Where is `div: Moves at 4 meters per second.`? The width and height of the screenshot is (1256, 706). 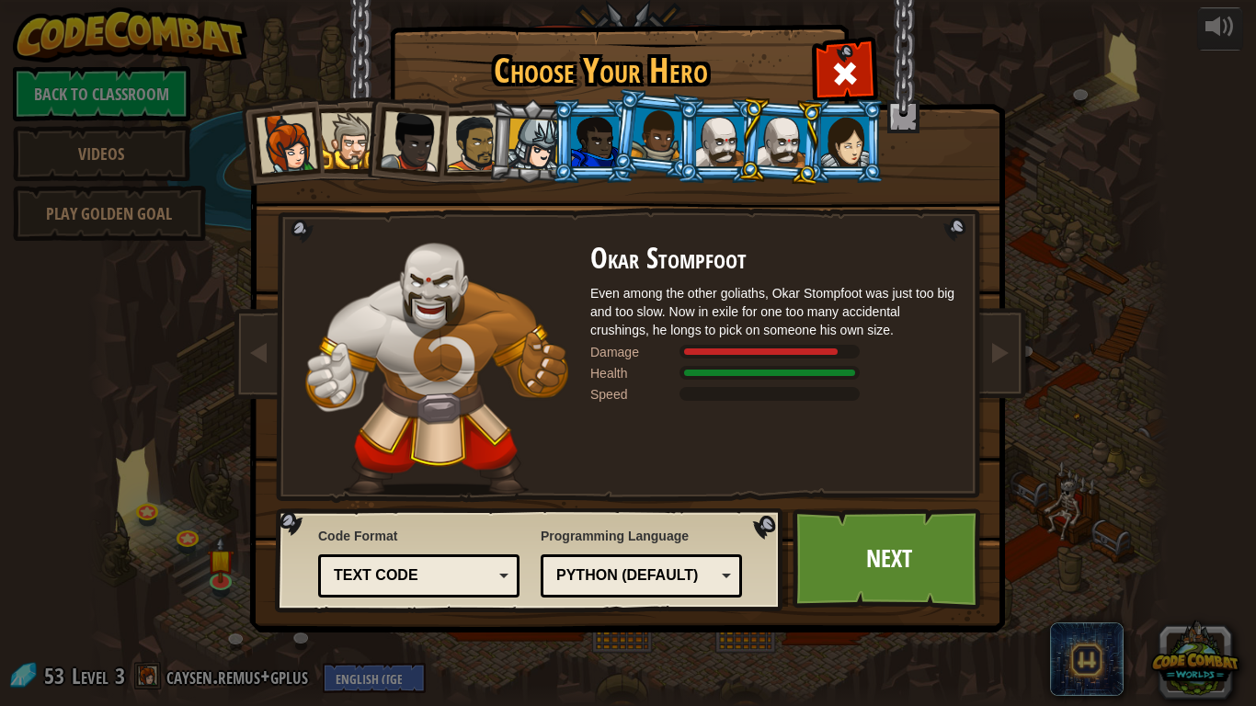
div: Moves at 4 meters per second. is located at coordinates (774, 394).